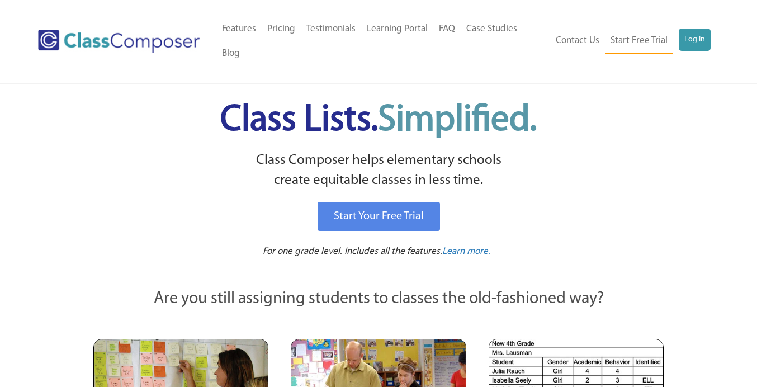 This screenshot has width=757, height=387. Describe the element at coordinates (378, 216) in the screenshot. I see `span: Start Your Free Trial` at that location.